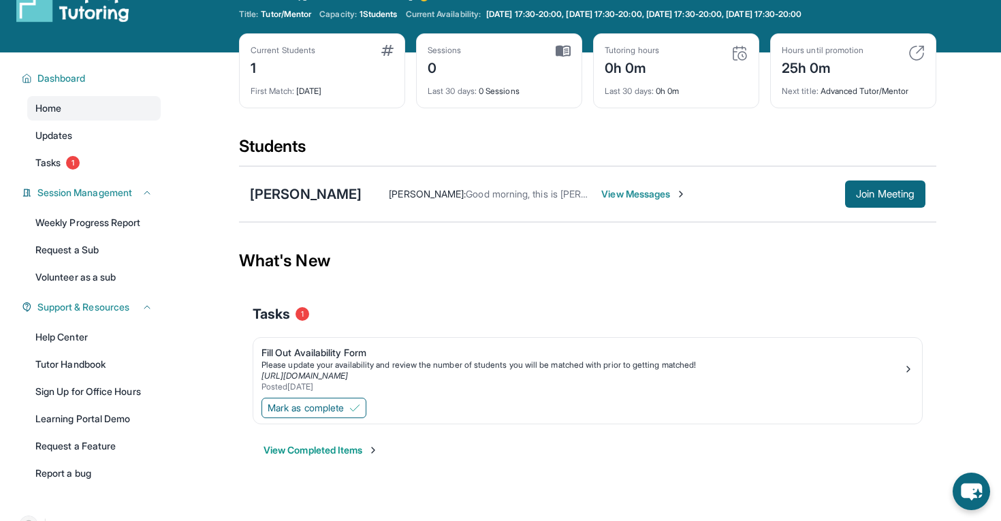 The height and width of the screenshot is (521, 1001). I want to click on span: Current Availability:, so click(443, 14).